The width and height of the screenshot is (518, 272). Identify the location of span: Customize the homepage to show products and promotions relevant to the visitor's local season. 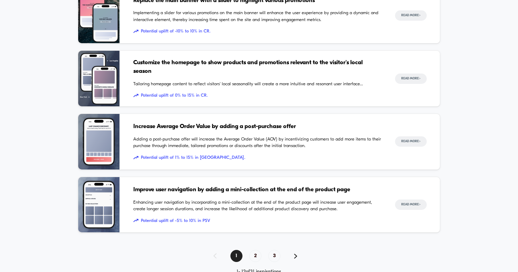
(257, 67).